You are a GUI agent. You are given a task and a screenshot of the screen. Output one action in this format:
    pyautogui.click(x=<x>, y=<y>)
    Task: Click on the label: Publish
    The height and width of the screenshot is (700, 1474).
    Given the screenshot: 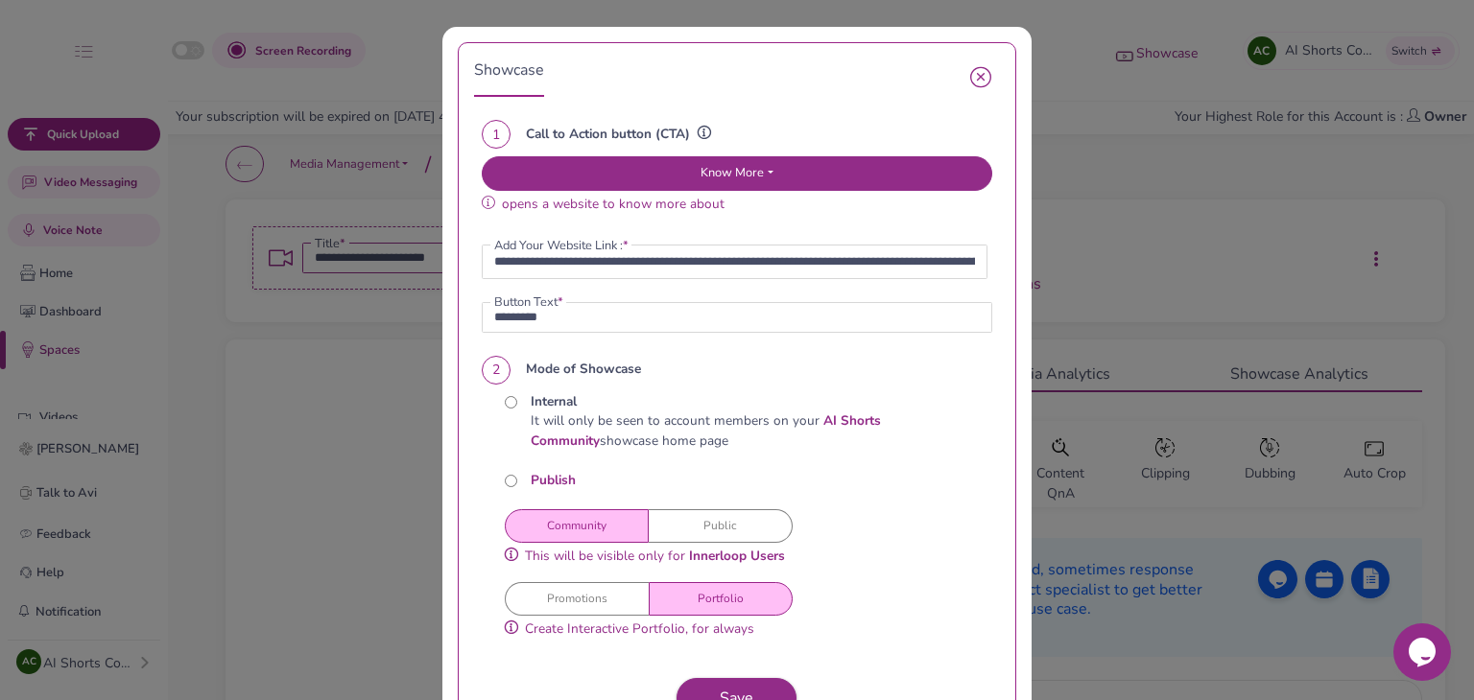 What is the action you would take?
    pyautogui.click(x=553, y=481)
    